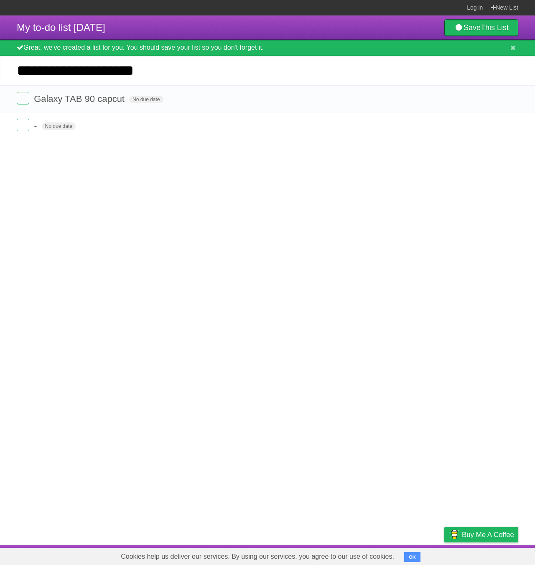 This screenshot has width=535, height=565. I want to click on button: OK, so click(412, 557).